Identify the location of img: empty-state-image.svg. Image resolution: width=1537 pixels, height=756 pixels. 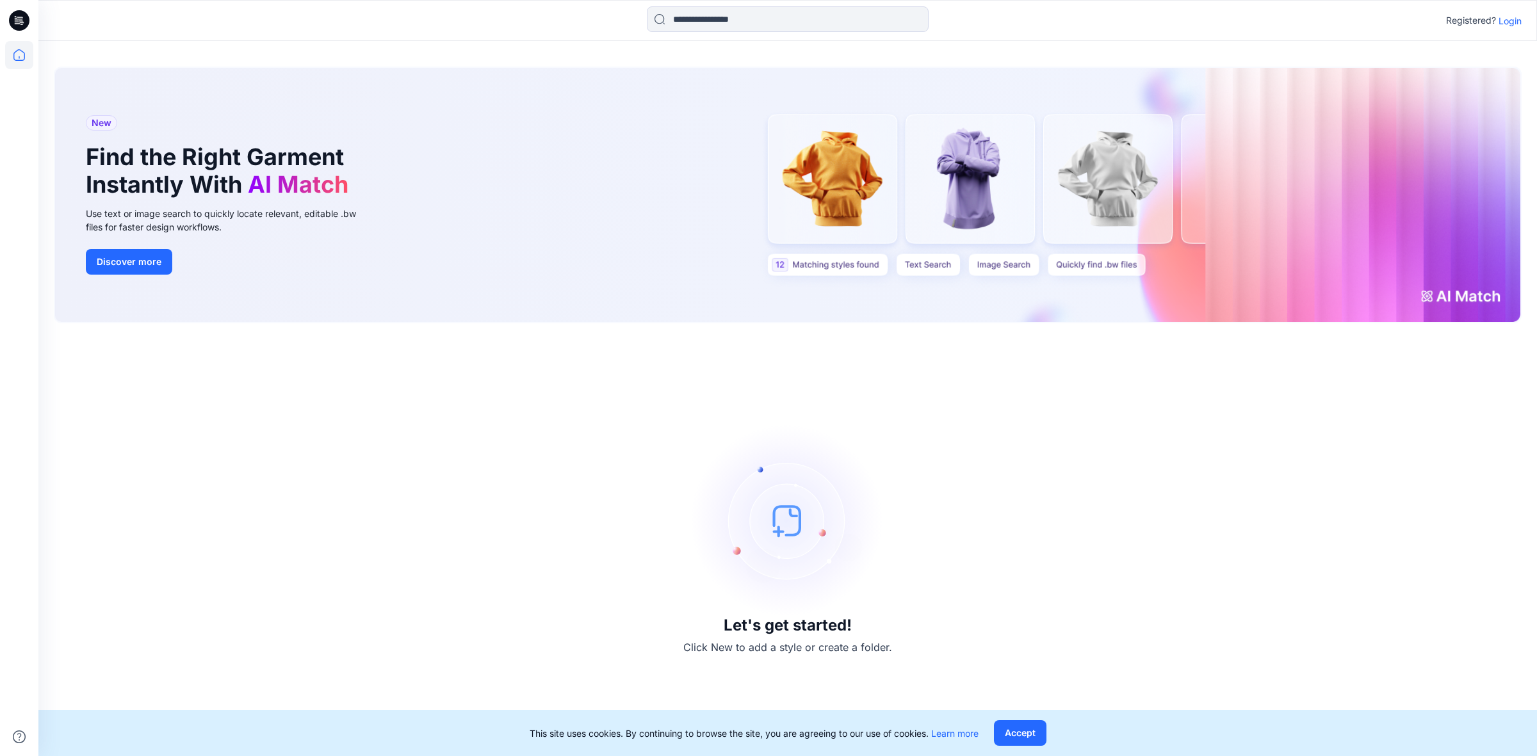
(788, 521).